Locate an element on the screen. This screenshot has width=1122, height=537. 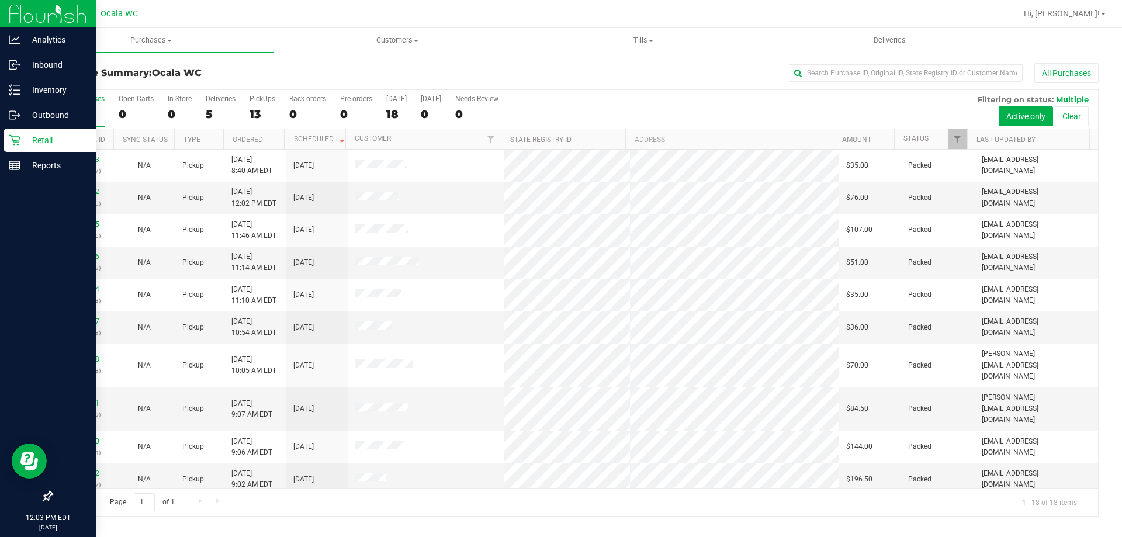
span: $76.00 is located at coordinates (858, 198).